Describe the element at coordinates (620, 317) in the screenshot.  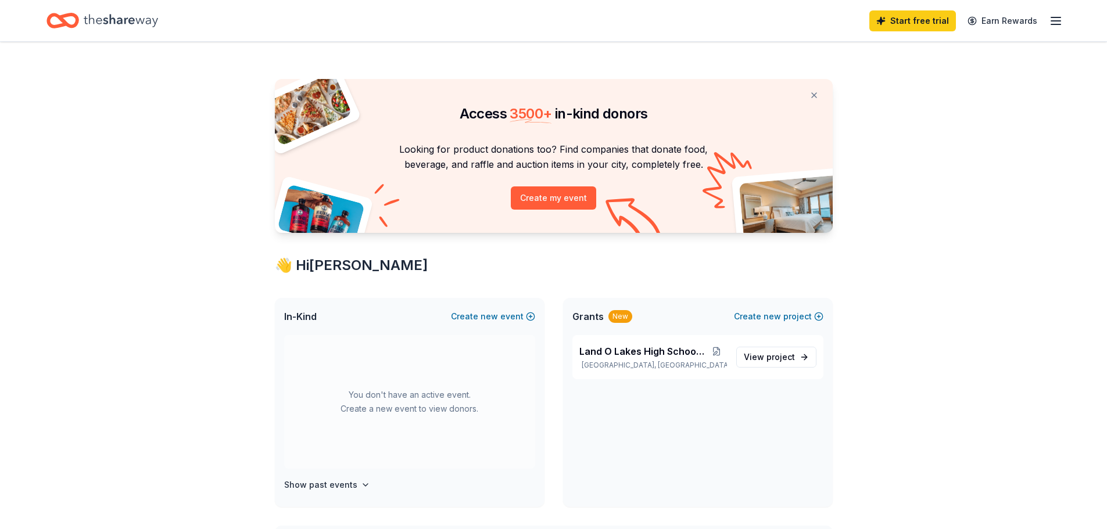
I see `div: New` at that location.